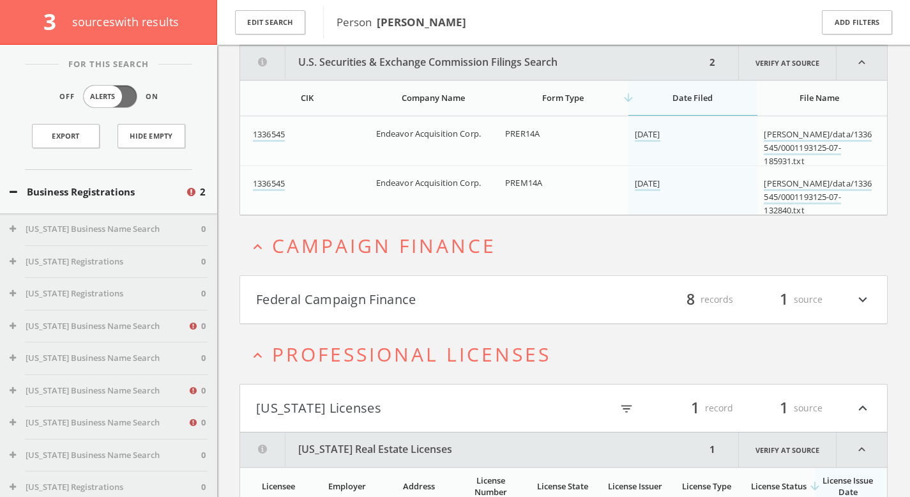 This screenshot has width=910, height=497. What do you see at coordinates (563, 165) in the screenshot?
I see `div: grid` at bounding box center [563, 165].